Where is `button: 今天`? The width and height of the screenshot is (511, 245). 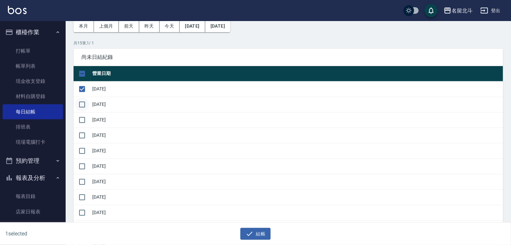 button: 今天 is located at coordinates (170, 26).